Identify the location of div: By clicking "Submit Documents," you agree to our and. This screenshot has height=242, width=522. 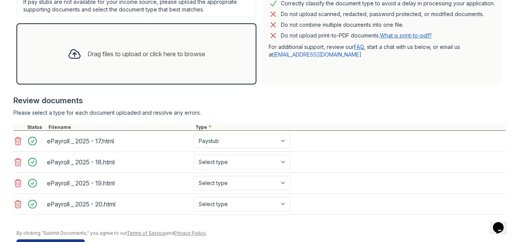
(261, 233).